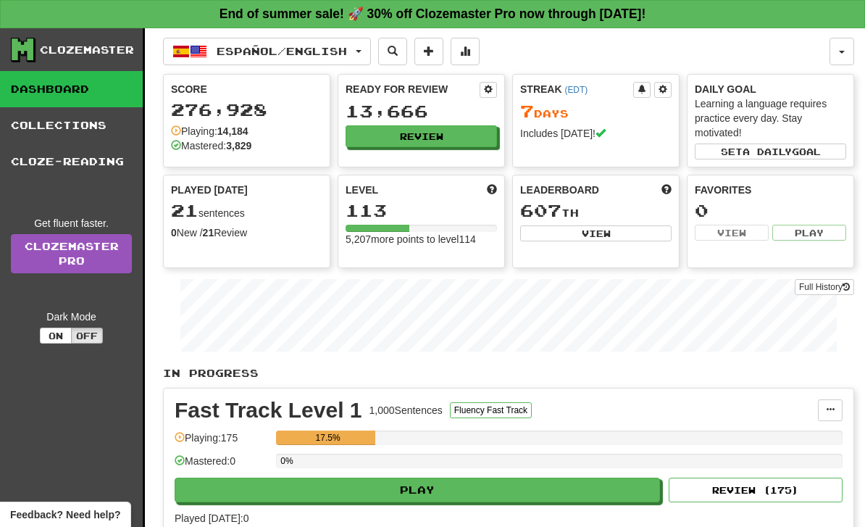 This screenshot has width=865, height=527. What do you see at coordinates (667, 190) in the screenshot?
I see `span: This week in points, UTC` at bounding box center [667, 190].